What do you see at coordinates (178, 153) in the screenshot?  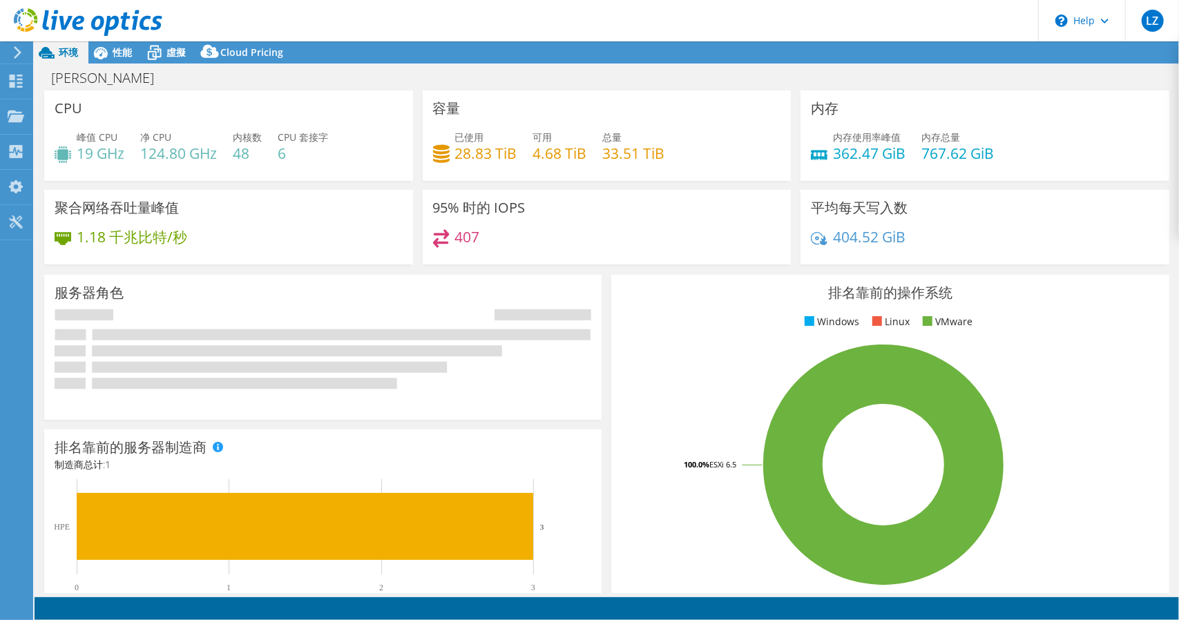 I see `h4: 124.80 GHz` at bounding box center [178, 153].